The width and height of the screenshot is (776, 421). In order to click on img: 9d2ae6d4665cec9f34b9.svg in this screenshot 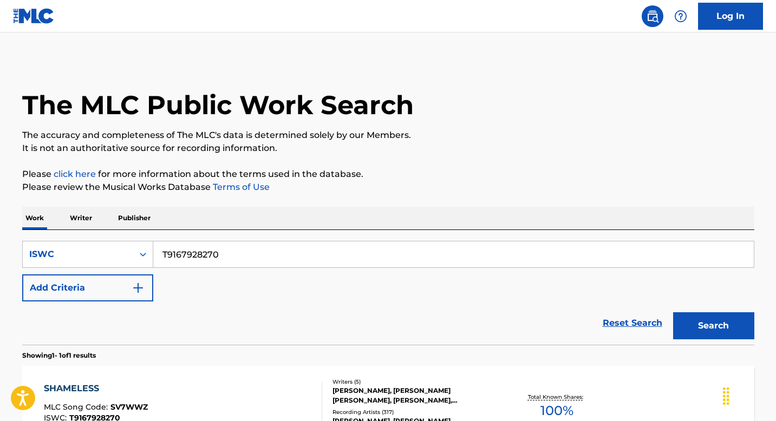, I will do `click(138, 288)`.